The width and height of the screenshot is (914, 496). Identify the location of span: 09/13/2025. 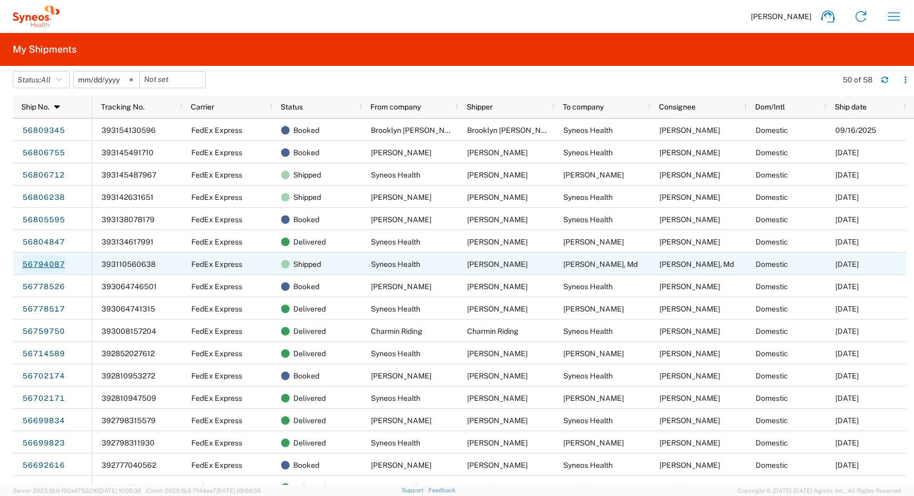
(847, 197).